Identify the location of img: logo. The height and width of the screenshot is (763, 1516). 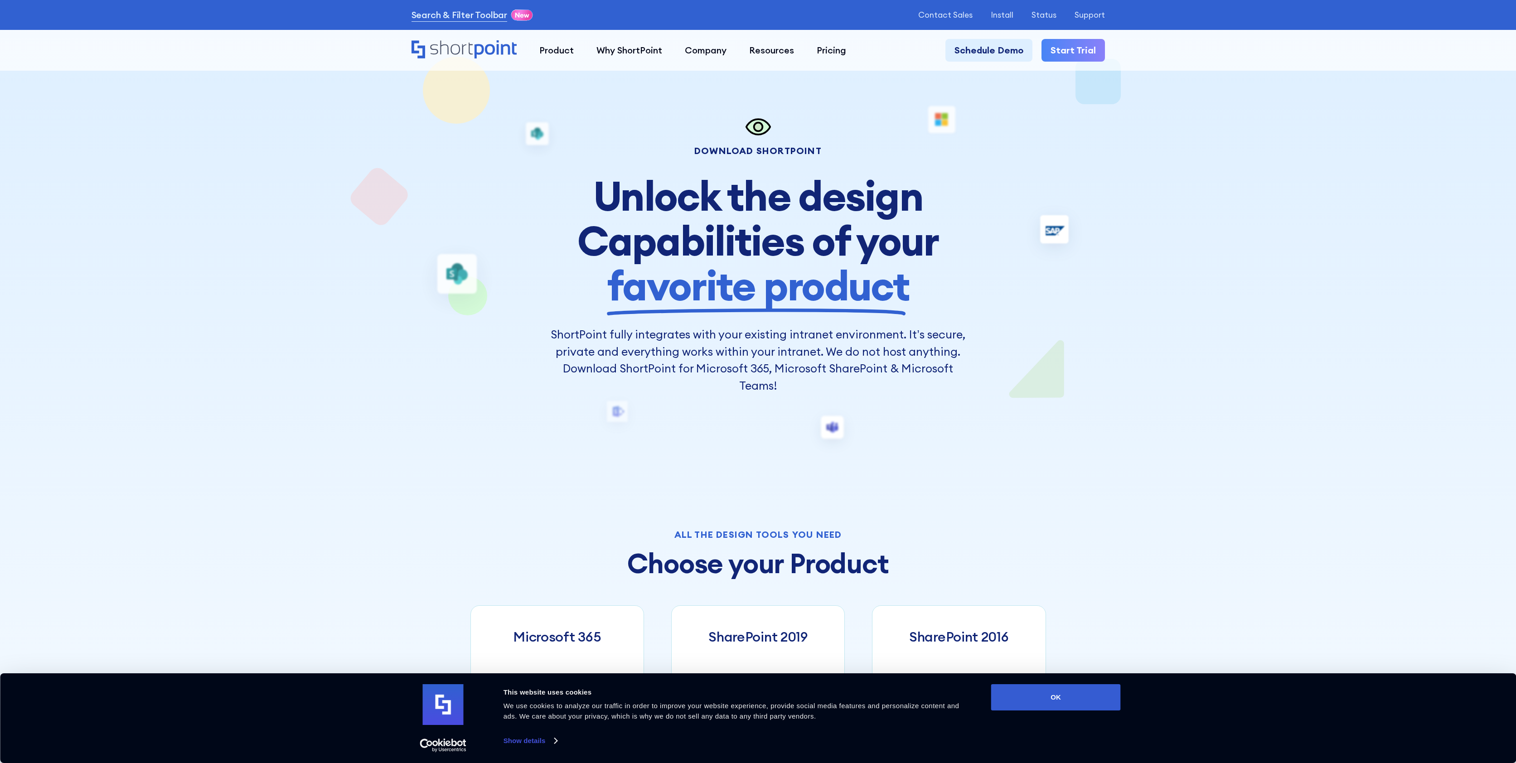
(443, 705).